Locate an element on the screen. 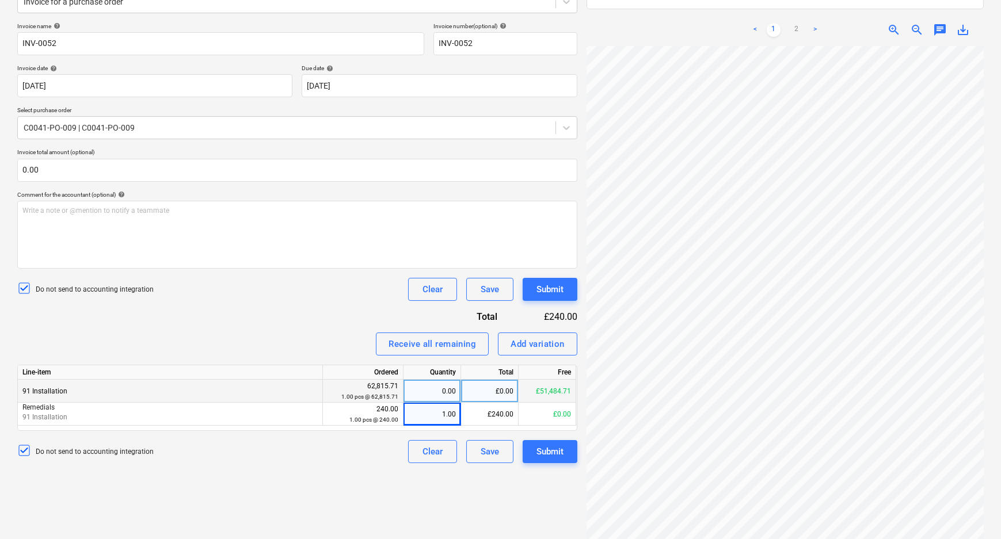 The image size is (1001, 539). div: 1.00 is located at coordinates (432, 414).